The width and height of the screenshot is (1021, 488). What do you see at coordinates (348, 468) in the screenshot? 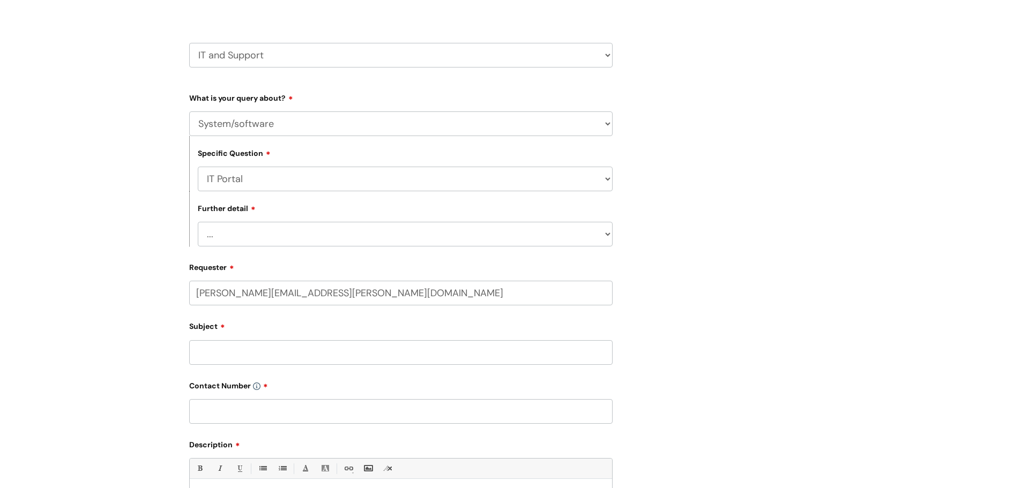
I see `a: Link` at bounding box center [348, 468].